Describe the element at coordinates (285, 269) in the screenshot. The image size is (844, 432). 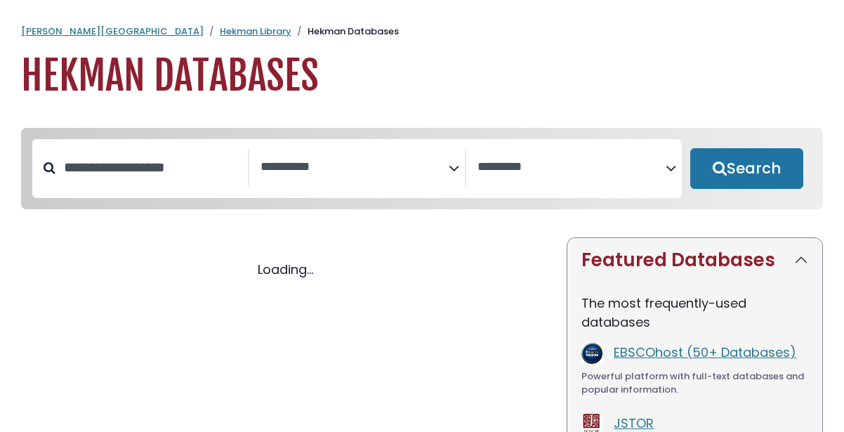
I see `div: Loading...` at that location.